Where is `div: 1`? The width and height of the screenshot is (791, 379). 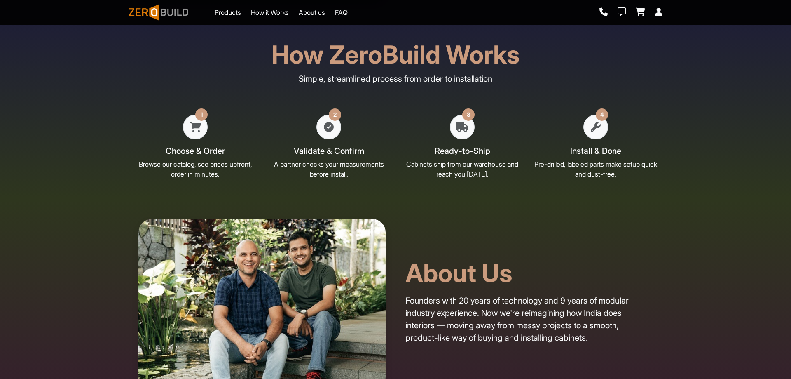 div: 1 is located at coordinates (202, 115).